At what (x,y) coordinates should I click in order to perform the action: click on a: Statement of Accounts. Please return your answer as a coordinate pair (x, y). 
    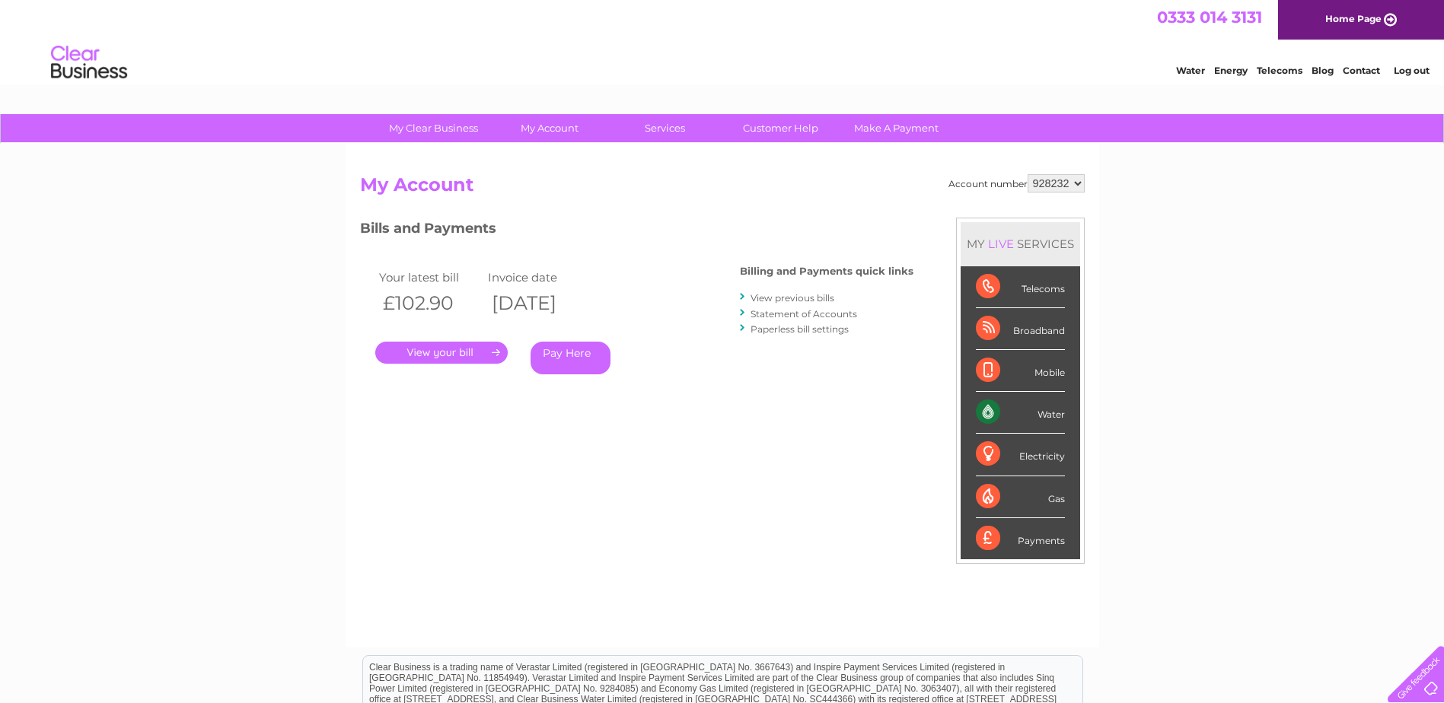
    Looking at the image, I should click on (804, 314).